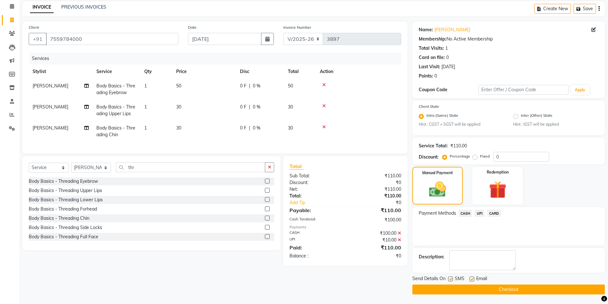 The image size is (608, 304). What do you see at coordinates (63, 181) in the screenshot?
I see `div: Body Basics - Threading Eyebrow` at bounding box center [63, 181].